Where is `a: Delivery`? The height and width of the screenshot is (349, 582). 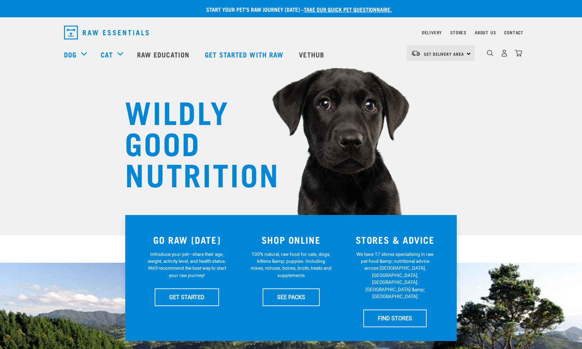 a: Delivery is located at coordinates (432, 32).